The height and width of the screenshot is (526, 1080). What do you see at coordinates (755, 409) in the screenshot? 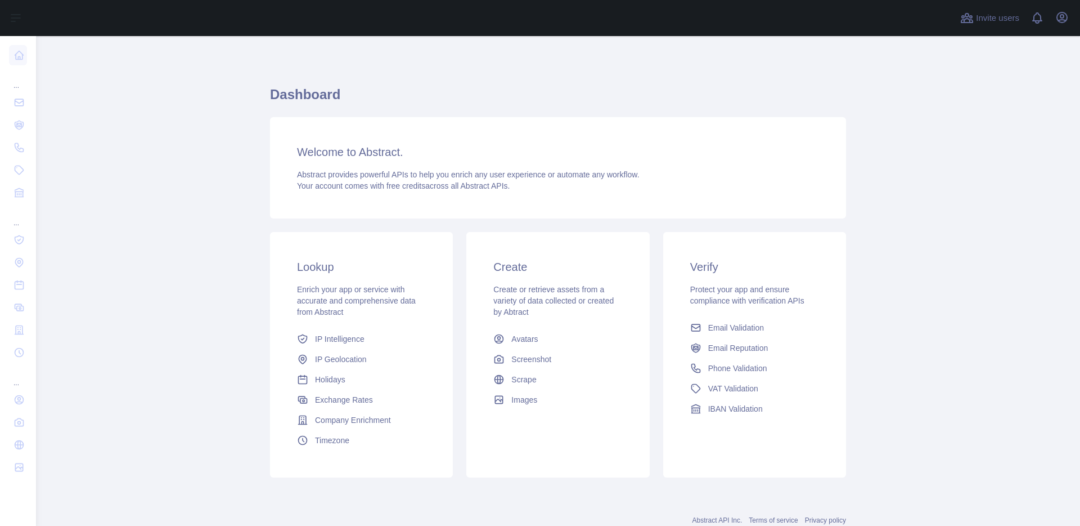
I see `a: IBAN Validation` at bounding box center [755, 409].